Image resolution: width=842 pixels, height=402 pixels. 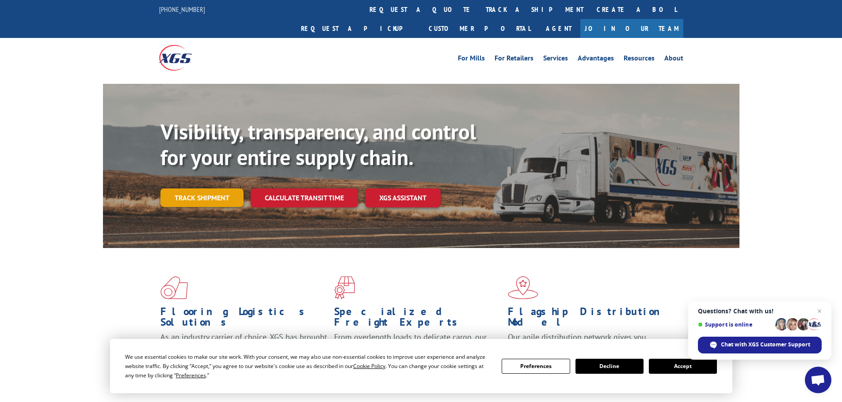 I want to click on b: Visibility, transparency, and control for your entire supply chain., so click(x=318, y=144).